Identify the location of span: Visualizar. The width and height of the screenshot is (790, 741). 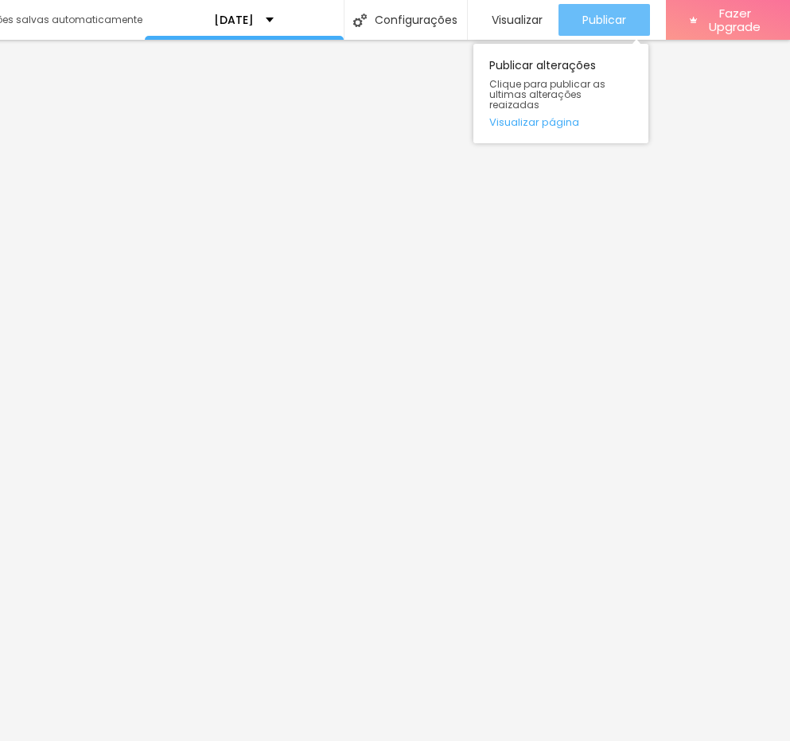
(517, 20).